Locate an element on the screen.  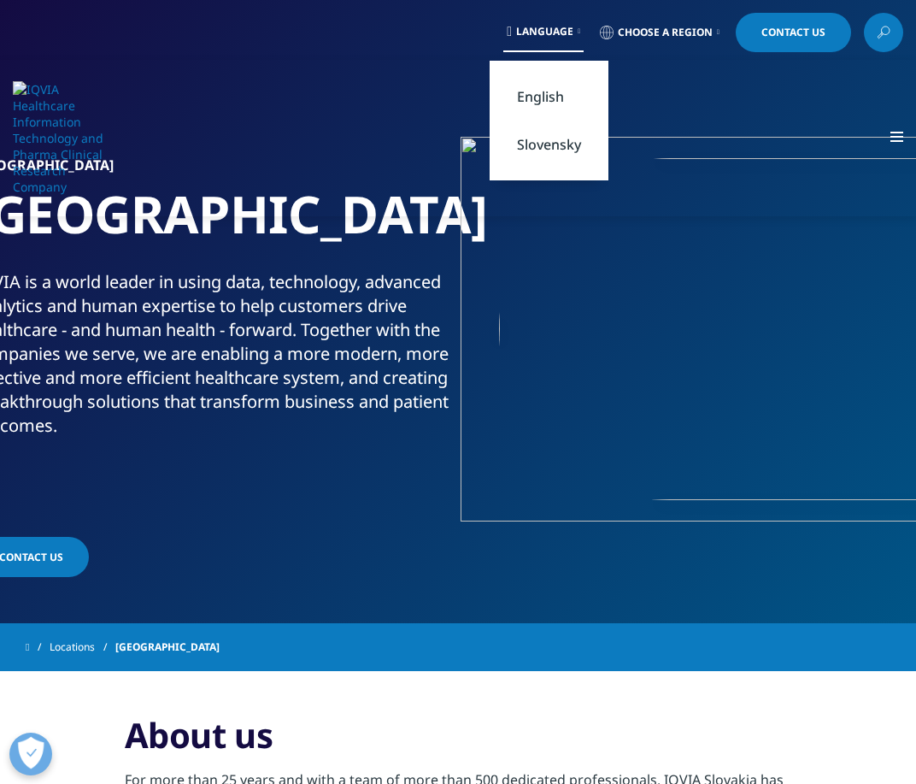
h3: About us is located at coordinates (458, 741).